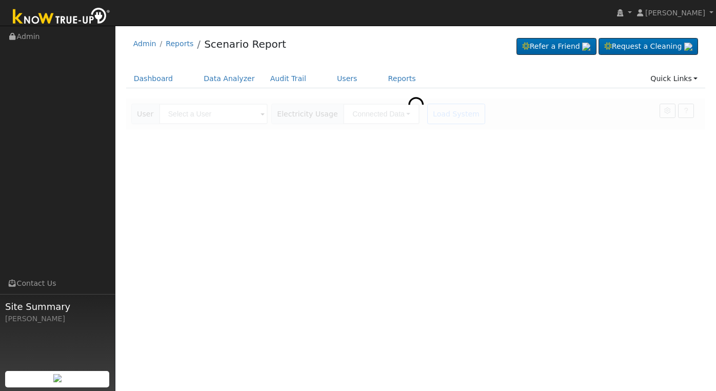 The height and width of the screenshot is (391, 716). I want to click on img: Know True-Up, so click(62, 17).